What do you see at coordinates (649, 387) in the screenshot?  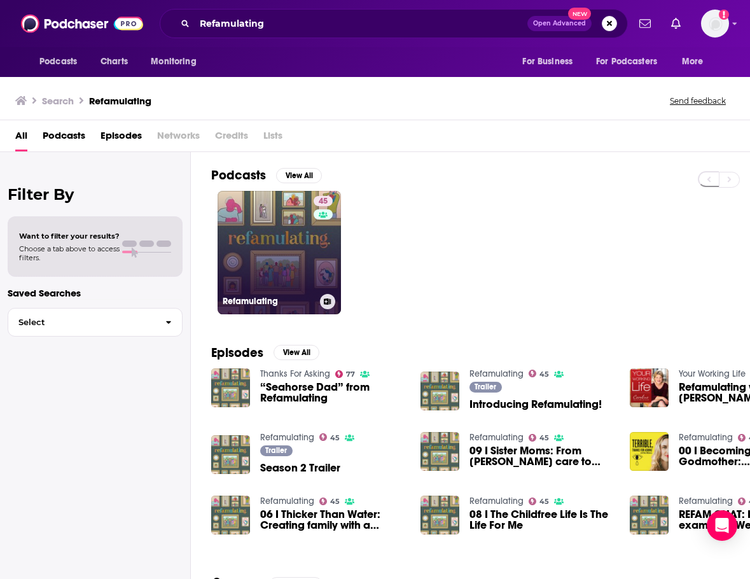 I see `a: Refamulating with Claire McInerny and Julia Winston` at bounding box center [649, 387].